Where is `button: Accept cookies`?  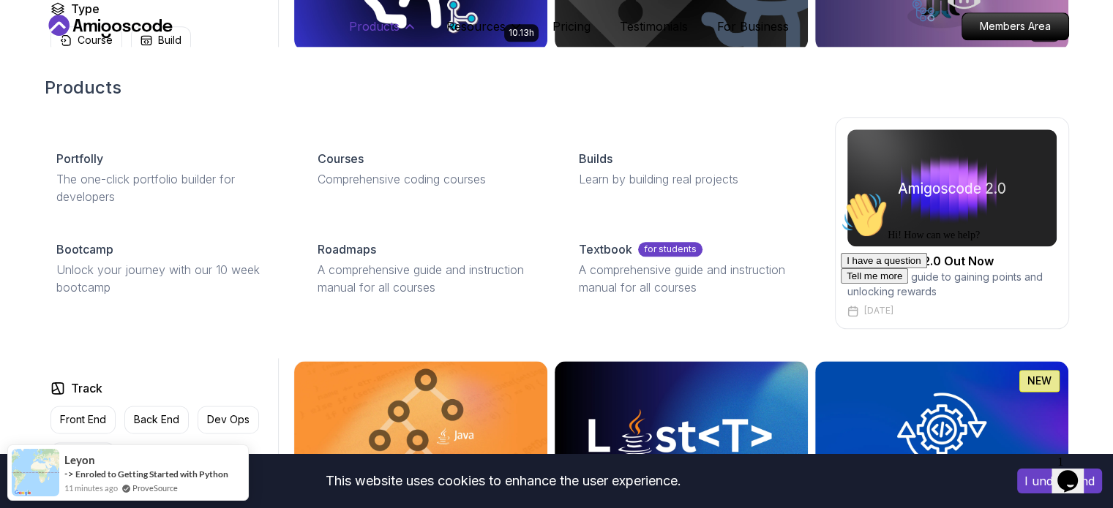 button: Accept cookies is located at coordinates (1059, 481).